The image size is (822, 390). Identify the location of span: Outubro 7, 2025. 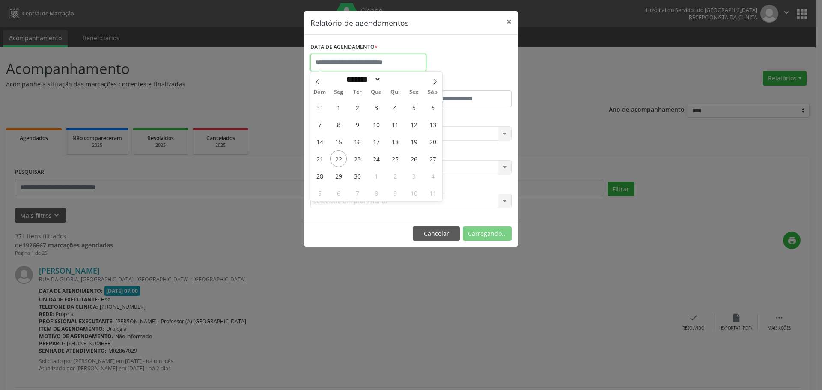
(357, 193).